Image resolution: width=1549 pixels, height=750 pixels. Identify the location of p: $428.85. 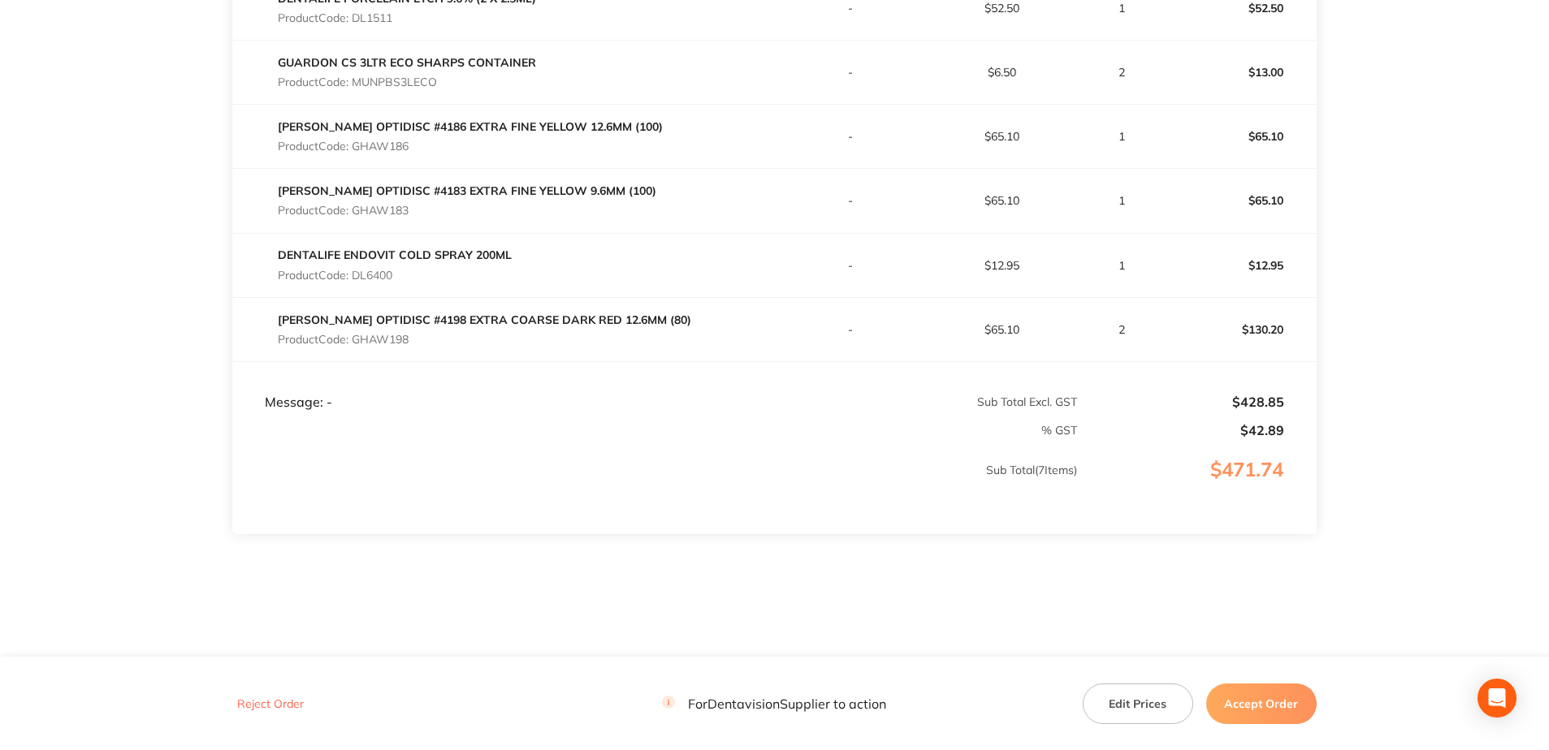
(1181, 402).